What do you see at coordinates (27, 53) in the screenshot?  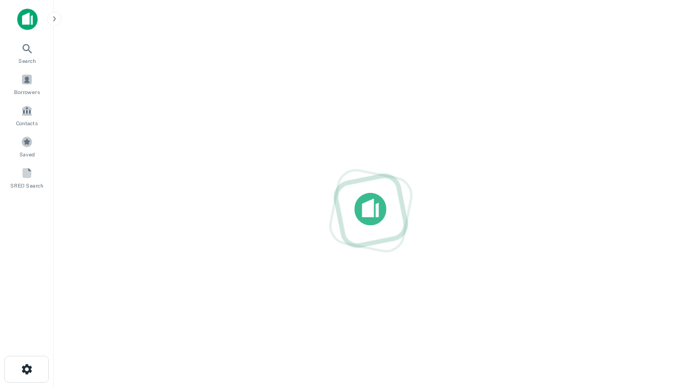 I see `a: Search` at bounding box center [27, 53].